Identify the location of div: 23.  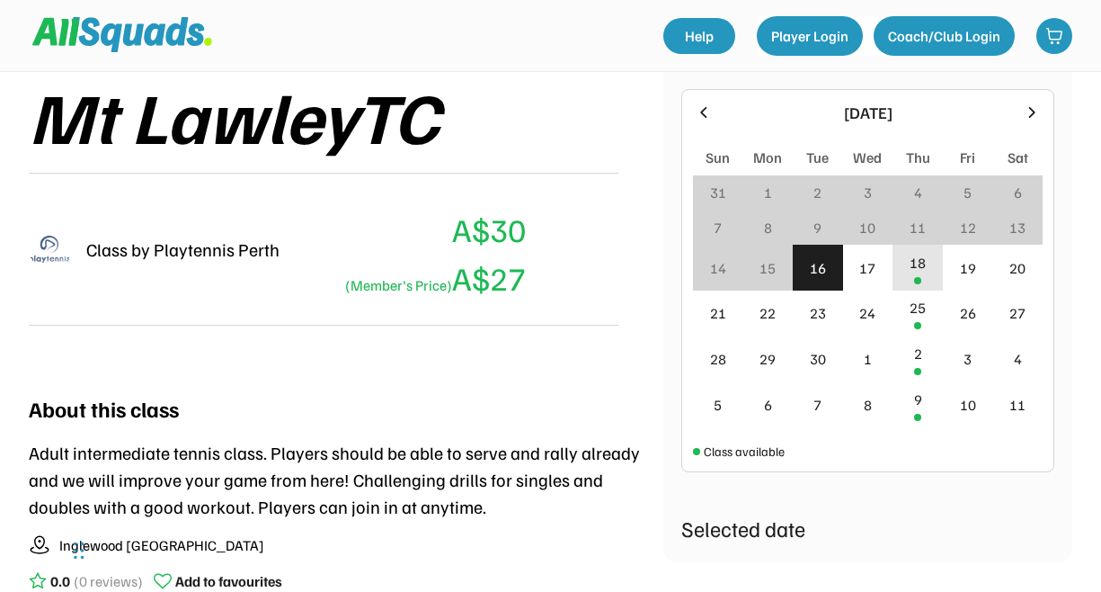
(818, 313).